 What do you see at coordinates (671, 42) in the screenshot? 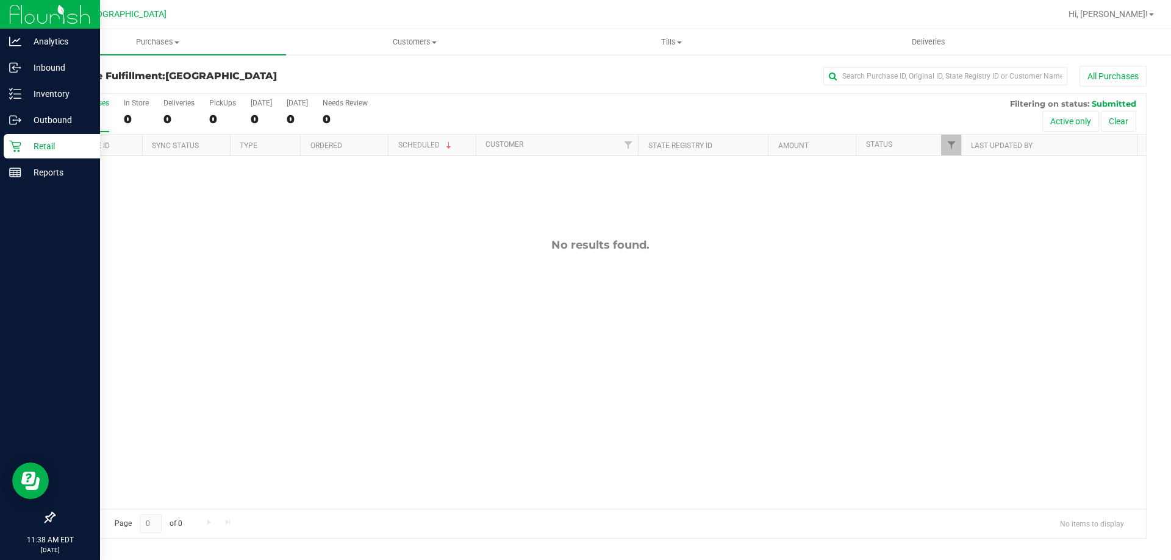
I see `a: Tills` at bounding box center [671, 42].